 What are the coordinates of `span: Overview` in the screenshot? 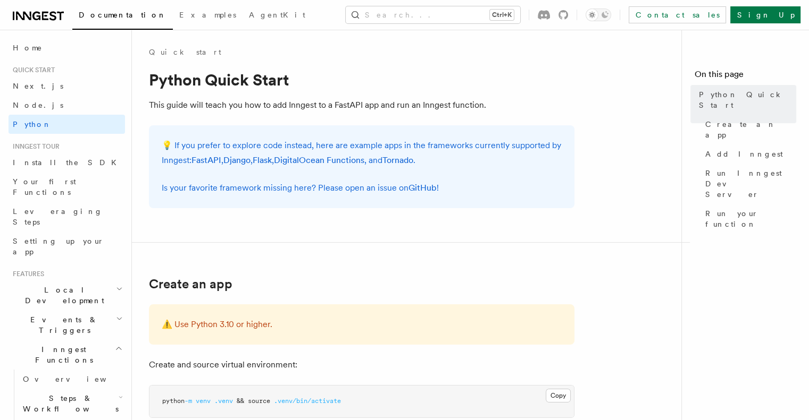 It's located at (78, 380).